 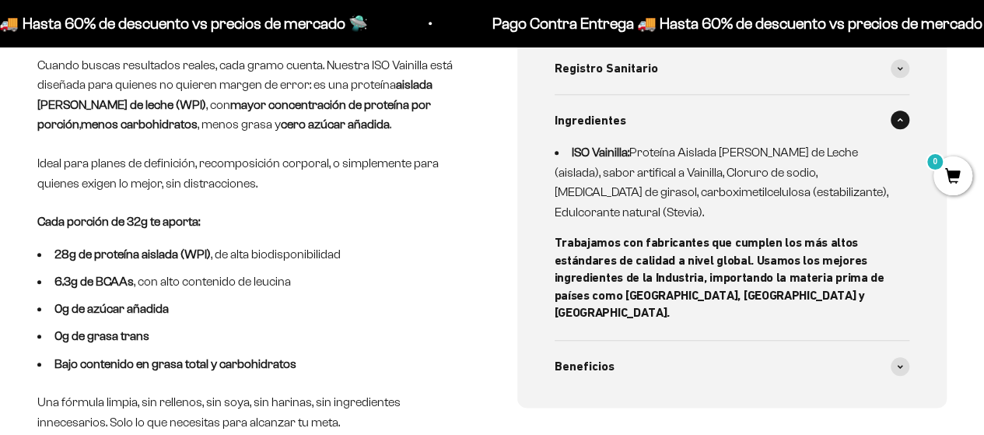 I want to click on strong: Bajo contenido en grasa total y carbohidratos, so click(x=175, y=363).